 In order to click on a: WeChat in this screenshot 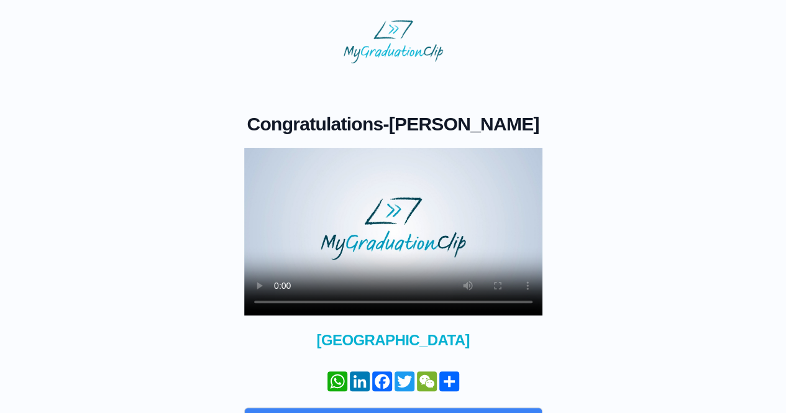, I will do `click(427, 381)`.